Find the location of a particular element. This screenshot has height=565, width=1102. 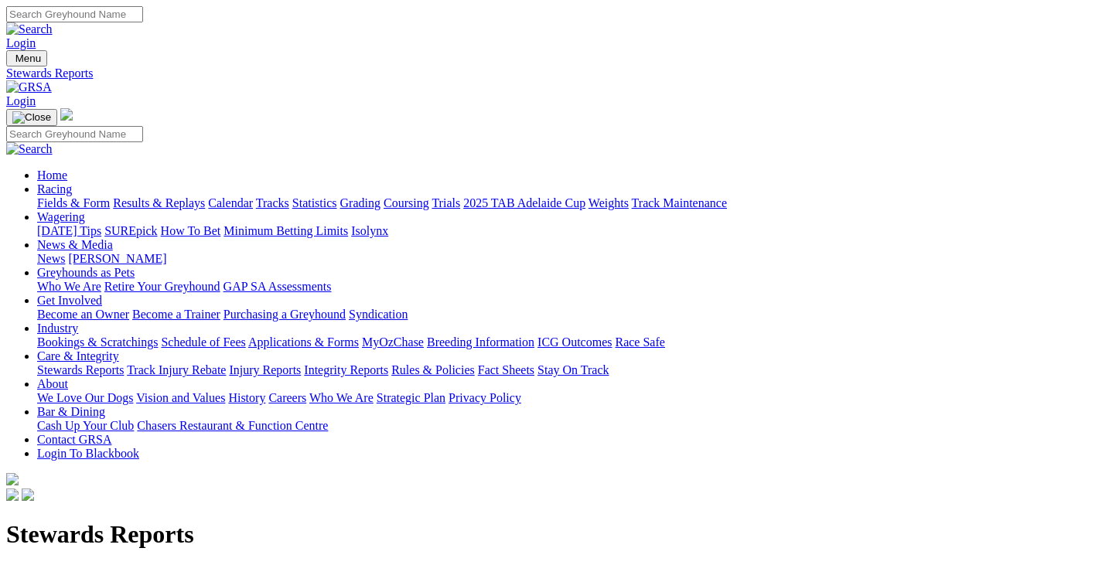

div: About is located at coordinates (566, 398).